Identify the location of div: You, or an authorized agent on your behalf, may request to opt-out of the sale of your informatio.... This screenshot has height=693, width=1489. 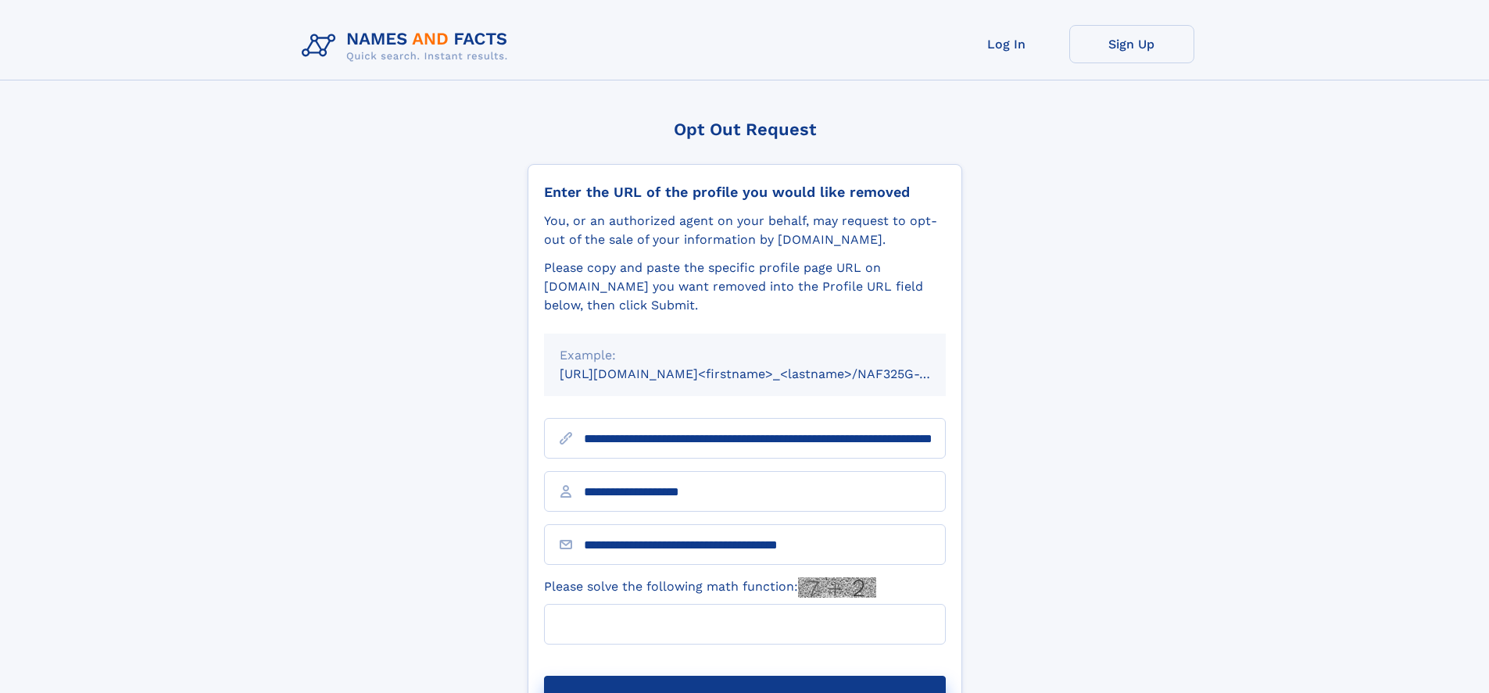
(745, 231).